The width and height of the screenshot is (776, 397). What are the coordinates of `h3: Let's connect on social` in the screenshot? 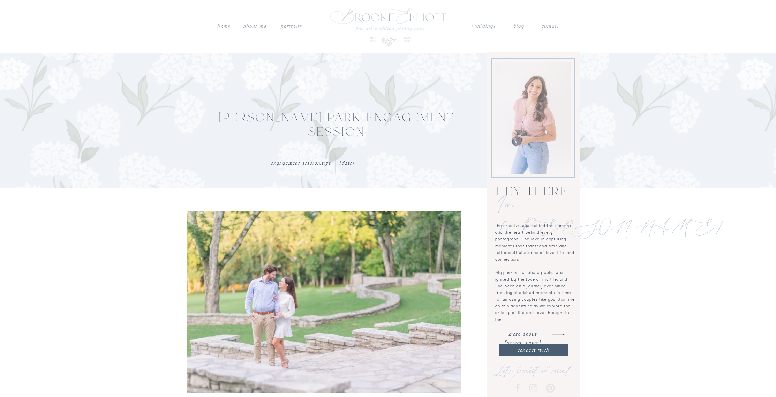 It's located at (539, 366).